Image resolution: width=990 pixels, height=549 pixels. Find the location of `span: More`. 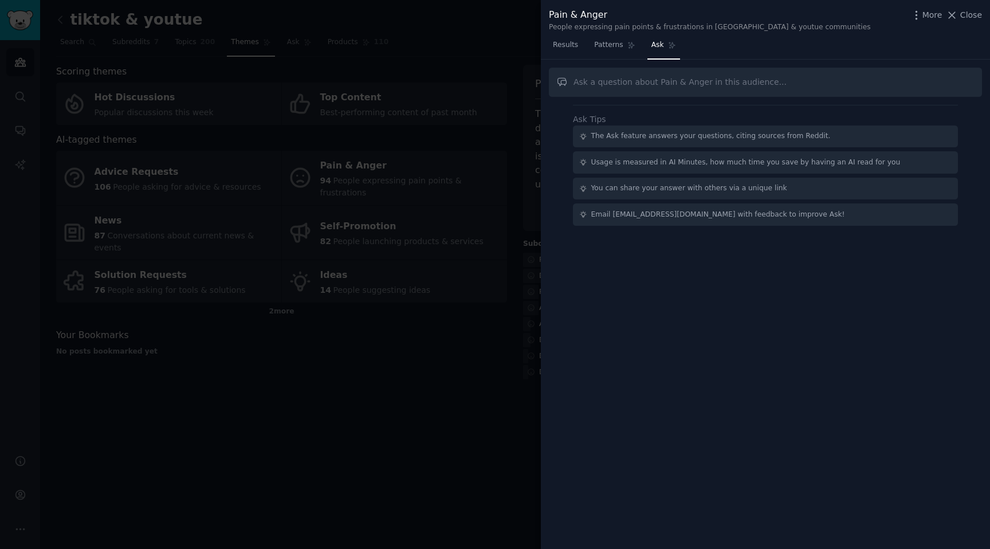

span: More is located at coordinates (932, 15).